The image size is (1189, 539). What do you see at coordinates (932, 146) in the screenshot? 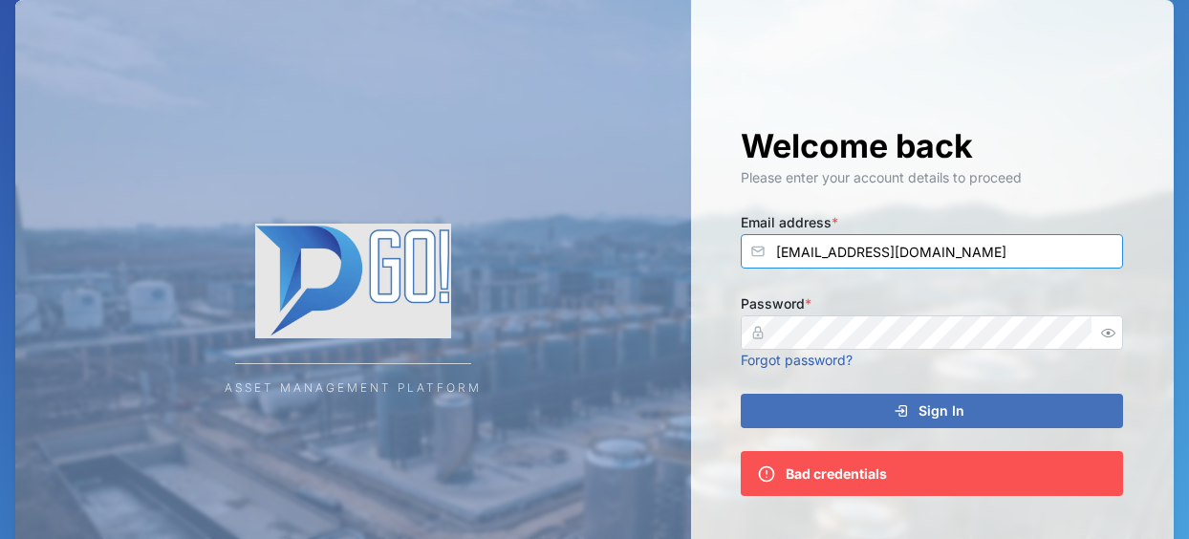
I see `h1: Welcome back` at bounding box center [932, 146].